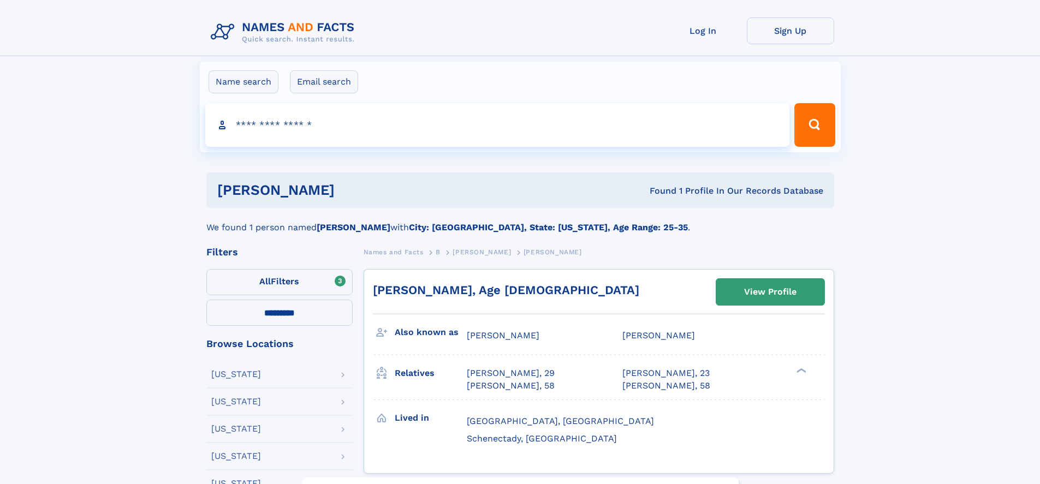  Describe the element at coordinates (285, 32) in the screenshot. I see `img: Logo Names and Facts` at that location.